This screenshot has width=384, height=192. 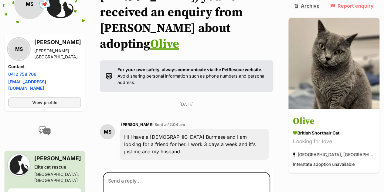 I want to click on span: Interstate adoption unavailable, so click(x=324, y=164).